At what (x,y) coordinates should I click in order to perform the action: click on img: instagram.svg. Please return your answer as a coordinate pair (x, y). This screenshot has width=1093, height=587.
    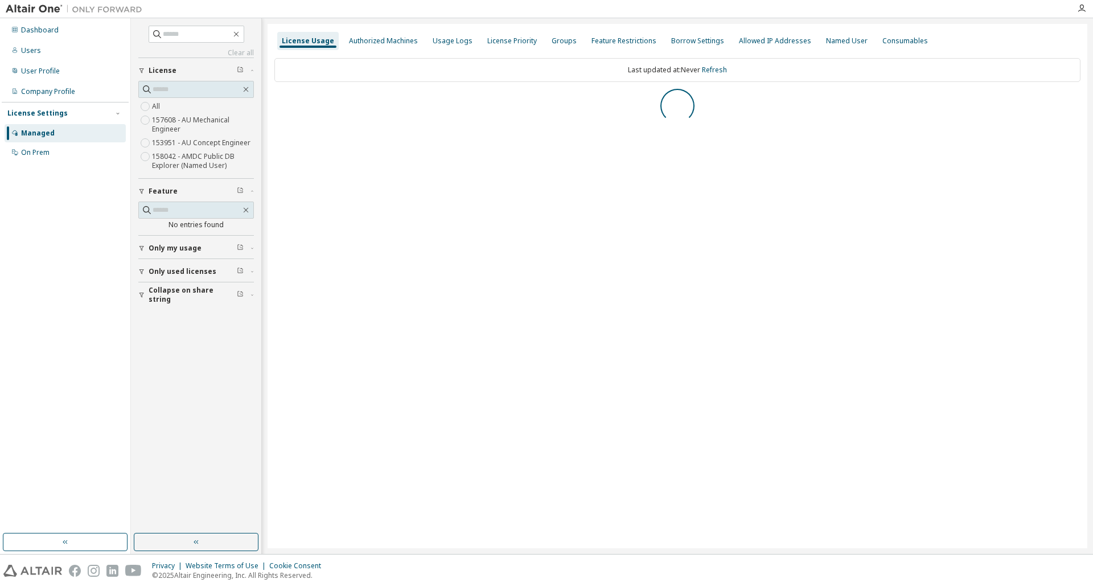
    Looking at the image, I should click on (93, 570).